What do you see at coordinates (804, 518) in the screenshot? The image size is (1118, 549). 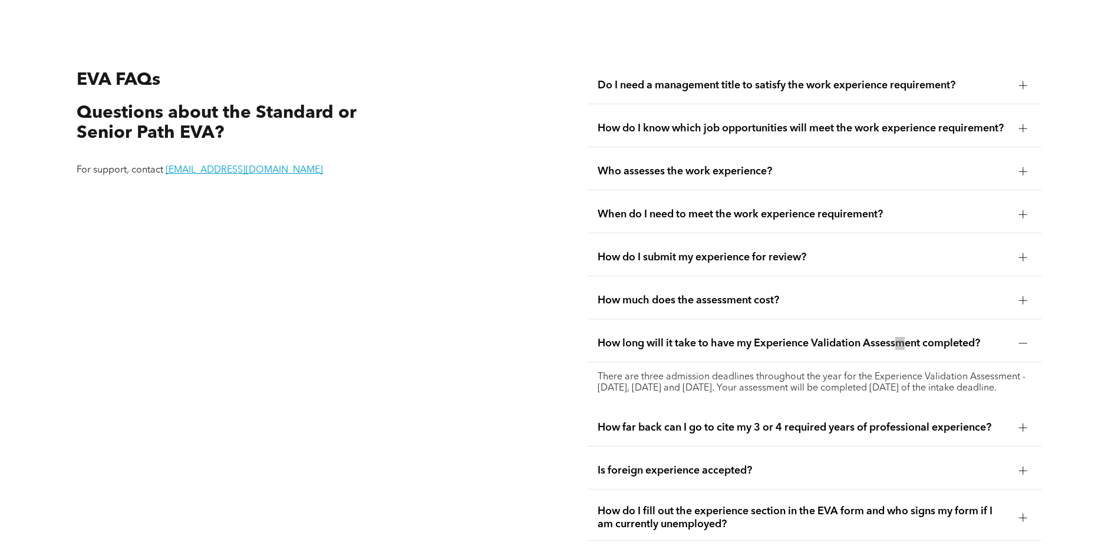 I see `span: How do I fill out the experience section in the EVA form and who signs my form if I am currently ...` at bounding box center [804, 518].